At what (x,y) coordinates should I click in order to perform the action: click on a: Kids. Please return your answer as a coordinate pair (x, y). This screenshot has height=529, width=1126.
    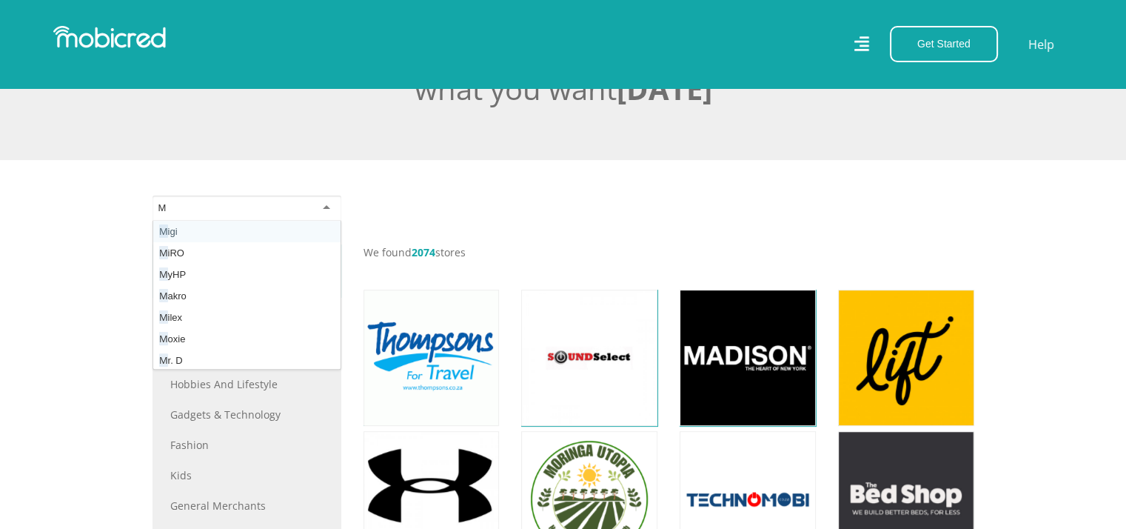
    Looking at the image, I should click on (247, 475).